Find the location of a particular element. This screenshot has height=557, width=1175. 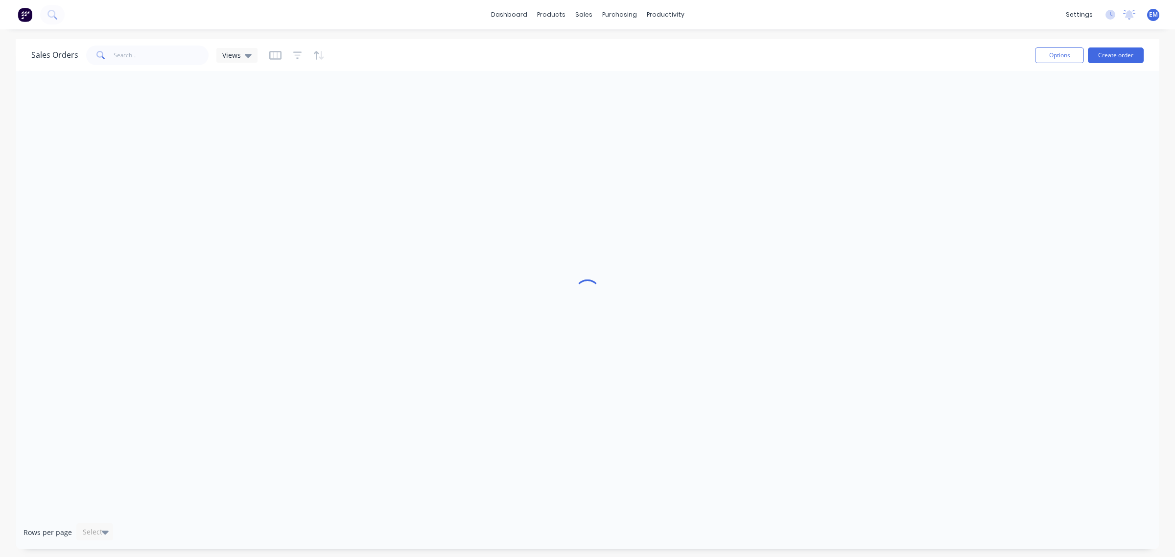

div: purchasing is located at coordinates (619, 15).